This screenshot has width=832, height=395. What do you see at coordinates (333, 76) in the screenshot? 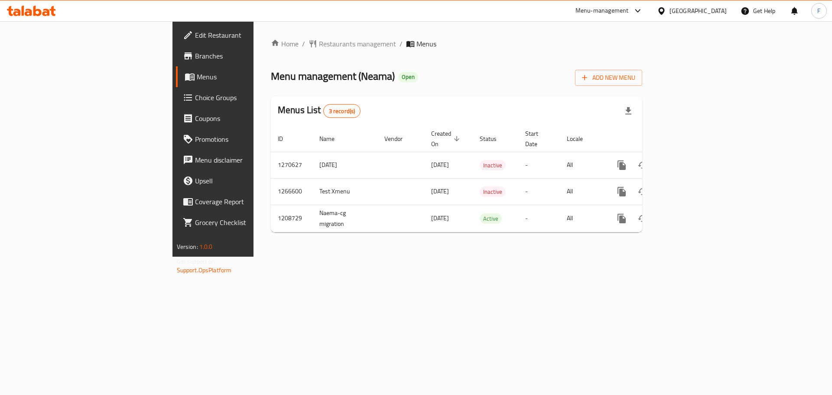
I see `span: Menu management ( Neama )` at bounding box center [333, 76].